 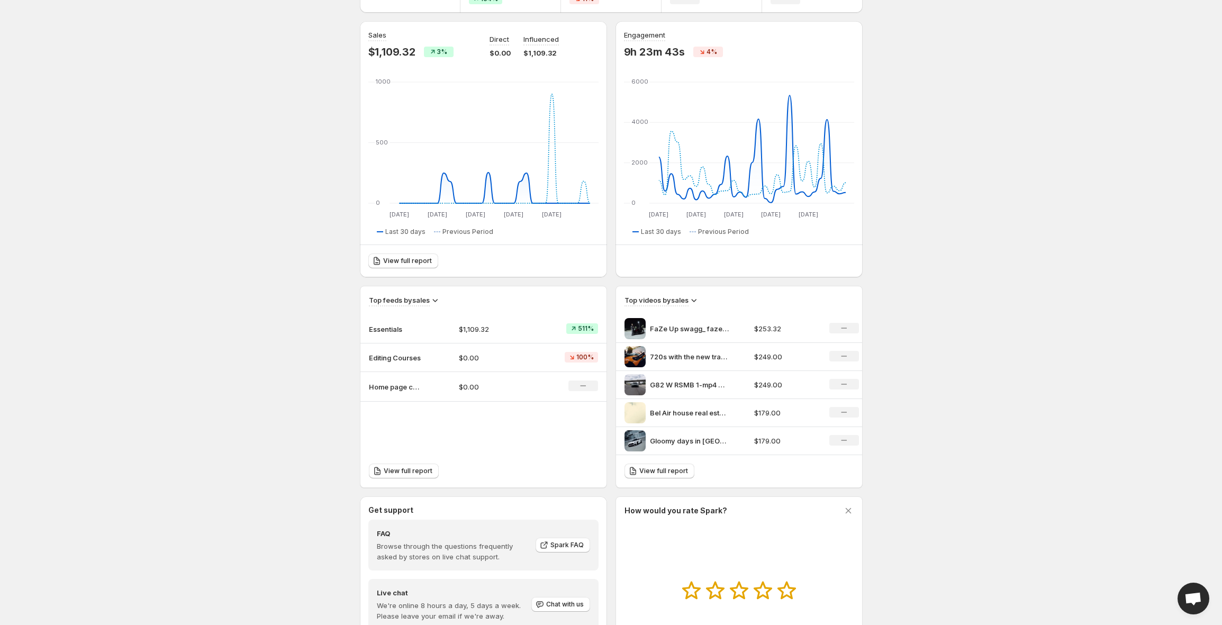 I want to click on span: 511%, so click(x=586, y=329).